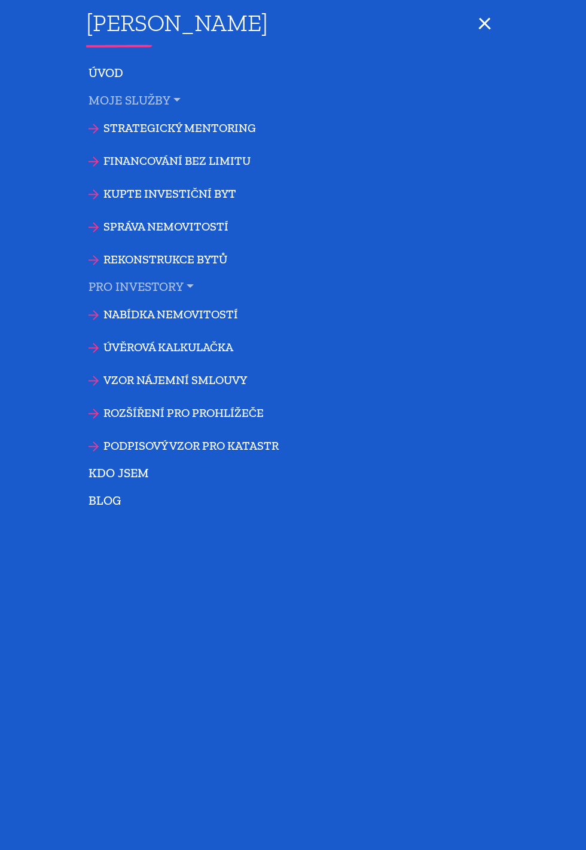  What do you see at coordinates (293, 287) in the screenshot?
I see `a: PRO INVESTORY` at bounding box center [293, 287].